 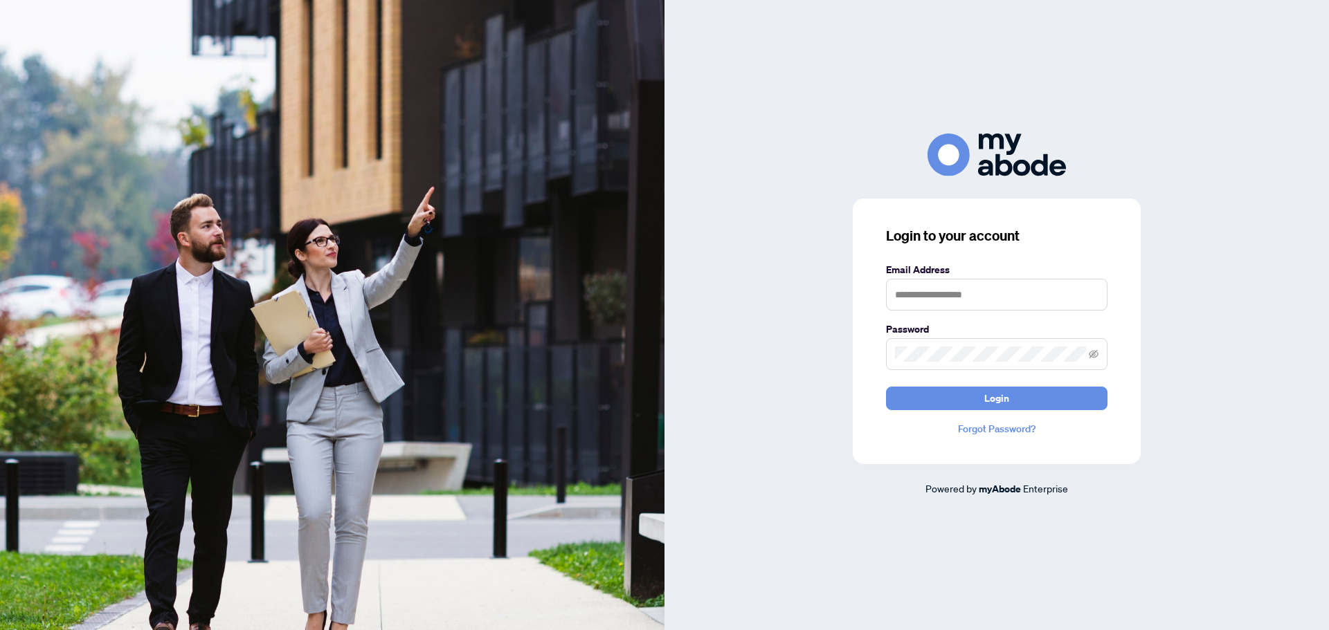 What do you see at coordinates (1093, 354) in the screenshot?
I see `span: eye-invisible` at bounding box center [1093, 354].